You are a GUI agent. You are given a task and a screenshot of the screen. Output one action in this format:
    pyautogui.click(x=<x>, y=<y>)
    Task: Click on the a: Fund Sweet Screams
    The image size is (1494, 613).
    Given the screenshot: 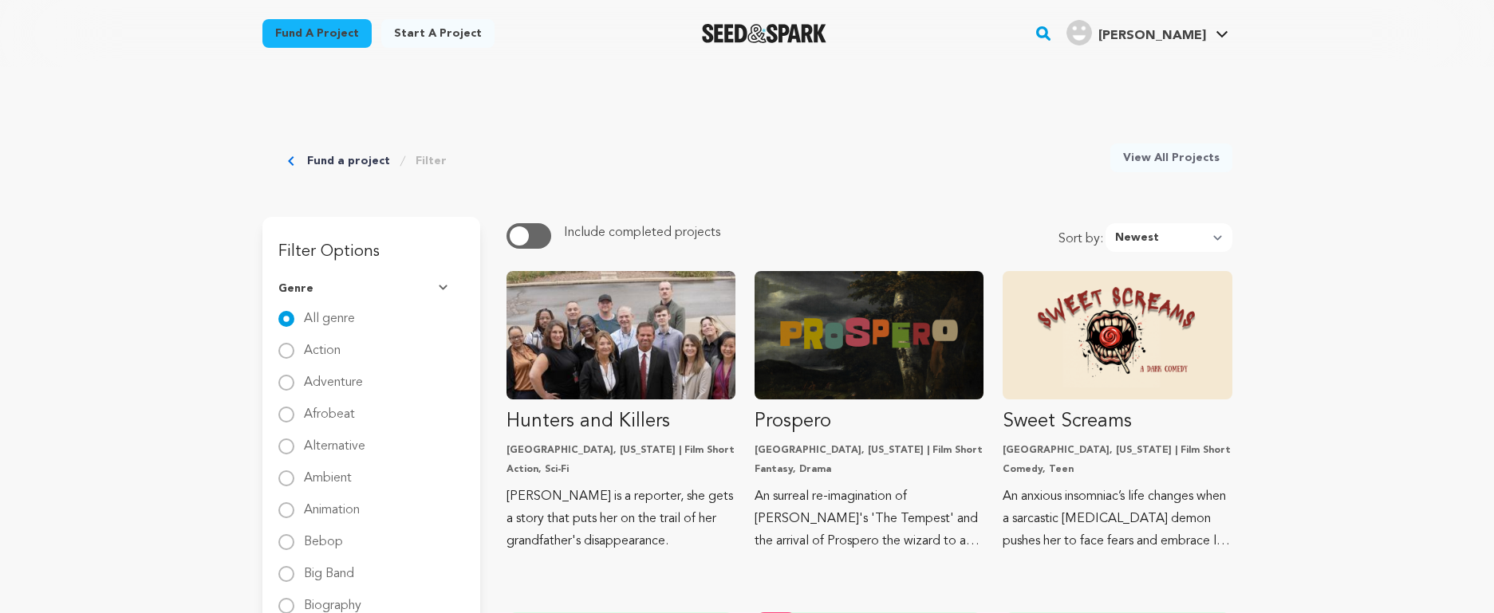 What is the action you would take?
    pyautogui.click(x=1116, y=411)
    